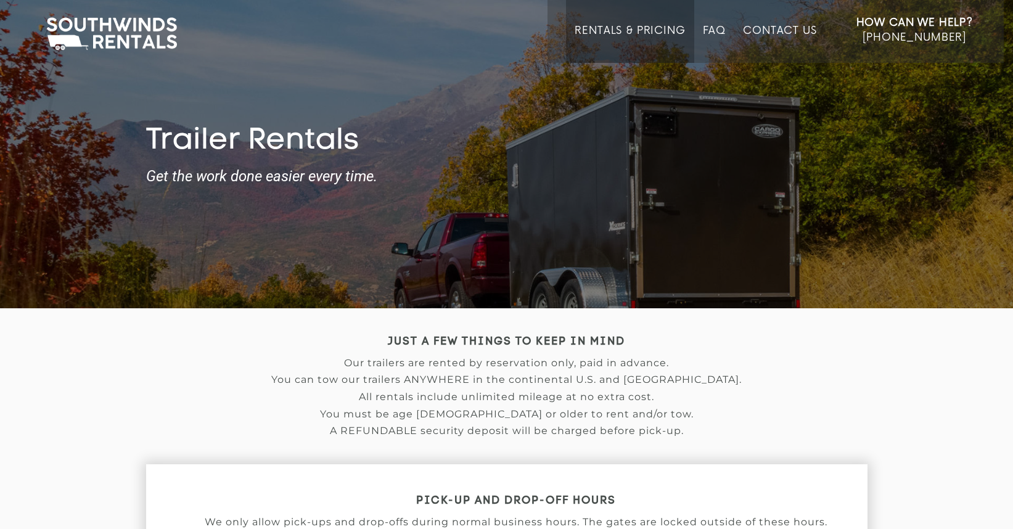  I want to click on strong: Get the work done easier every time., so click(507, 176).